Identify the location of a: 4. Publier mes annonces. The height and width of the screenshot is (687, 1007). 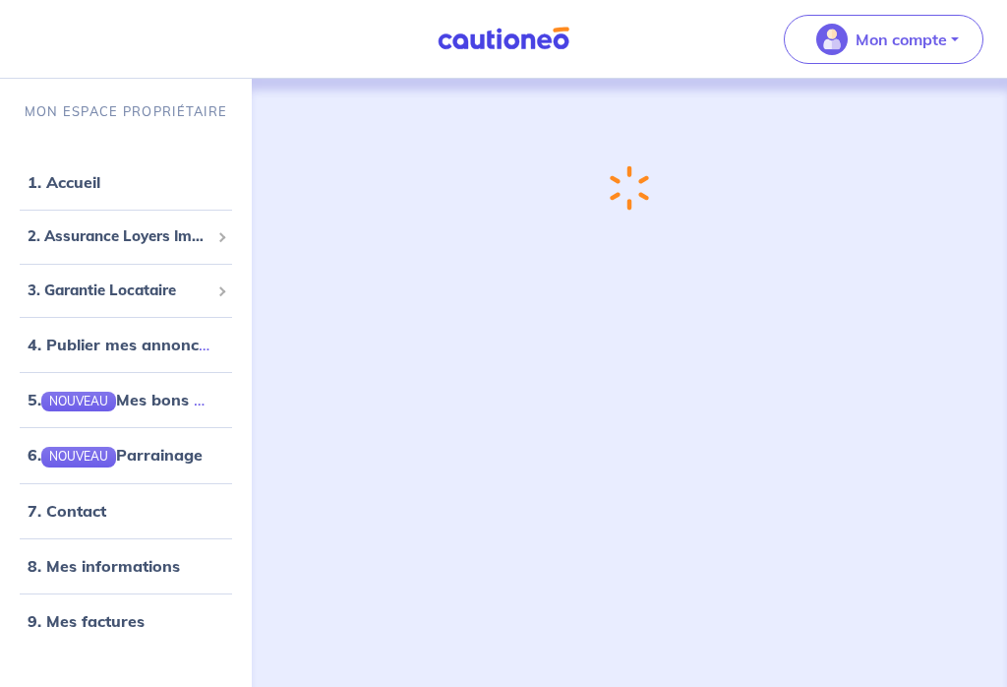
(121, 344).